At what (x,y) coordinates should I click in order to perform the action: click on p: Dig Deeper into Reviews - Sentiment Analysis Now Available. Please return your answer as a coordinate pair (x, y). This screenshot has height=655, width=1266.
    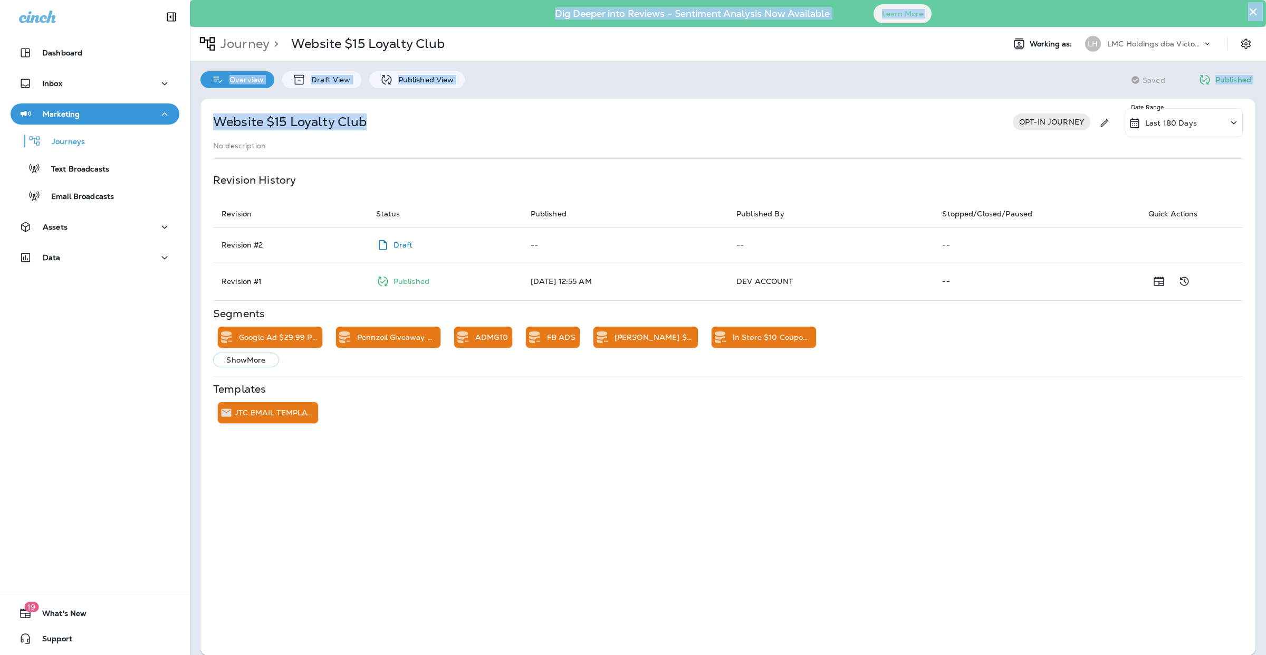
    Looking at the image, I should click on (692, 14).